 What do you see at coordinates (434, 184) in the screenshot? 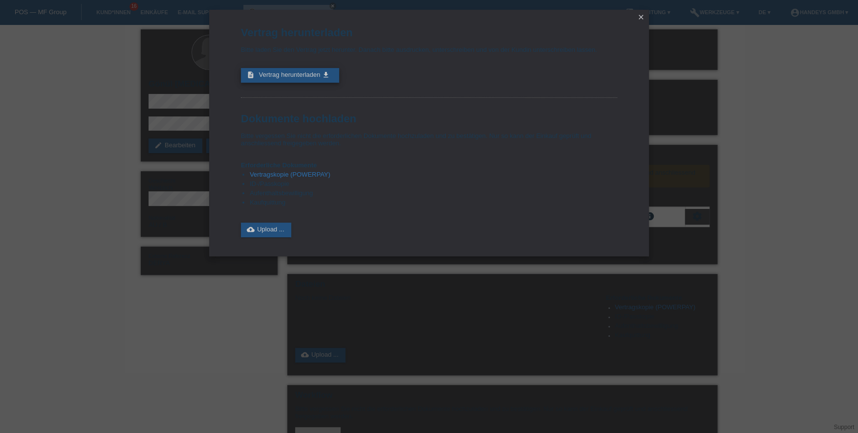
I see `li: ID-/Passkopie` at bounding box center [434, 184].